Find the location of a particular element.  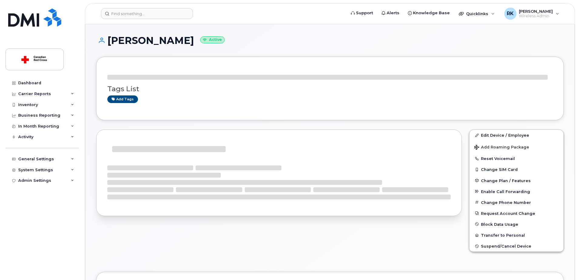

h3: Tags List is located at coordinates (330, 89).